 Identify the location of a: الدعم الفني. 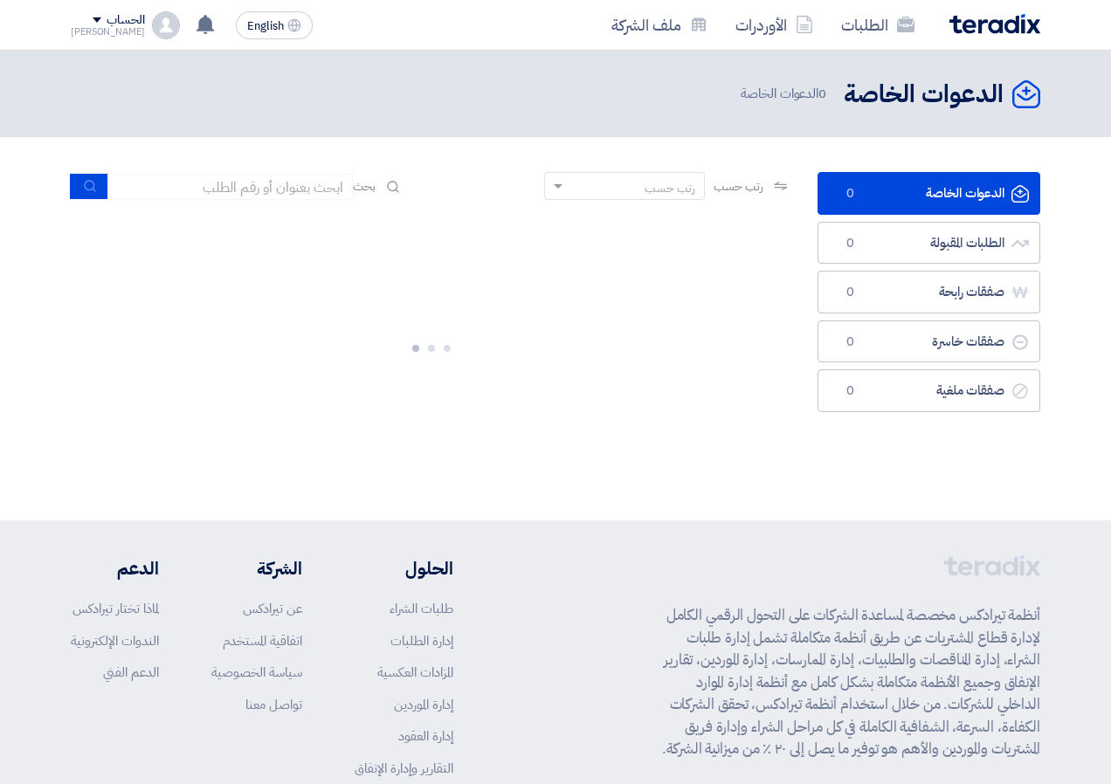
(131, 672).